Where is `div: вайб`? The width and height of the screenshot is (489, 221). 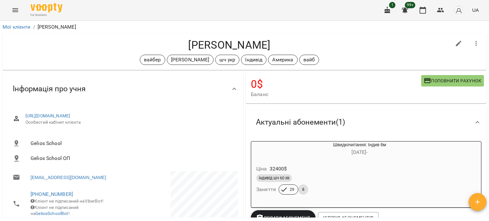 div: вайб is located at coordinates (309, 60).